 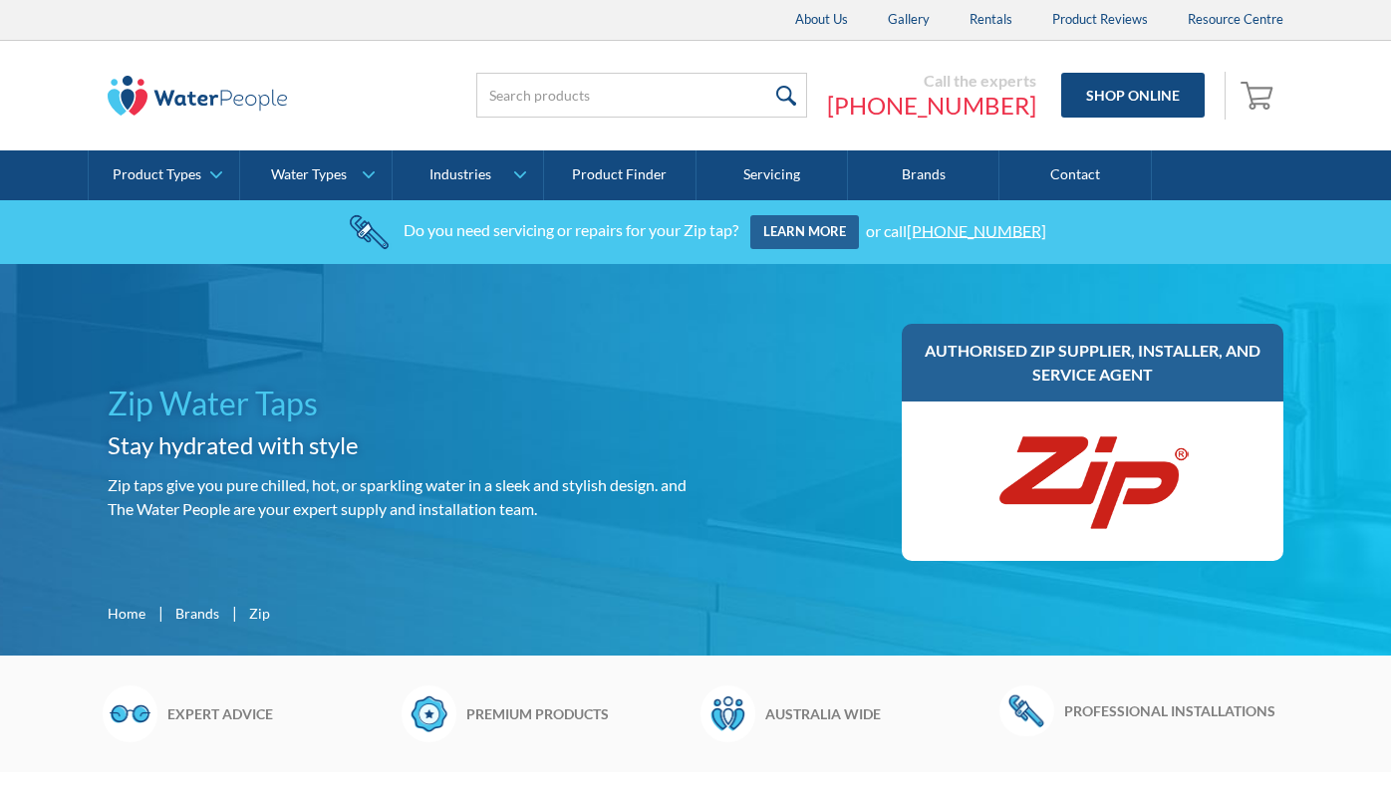 What do you see at coordinates (877, 713) in the screenshot?
I see `h6: Australia wide` at bounding box center [877, 713].